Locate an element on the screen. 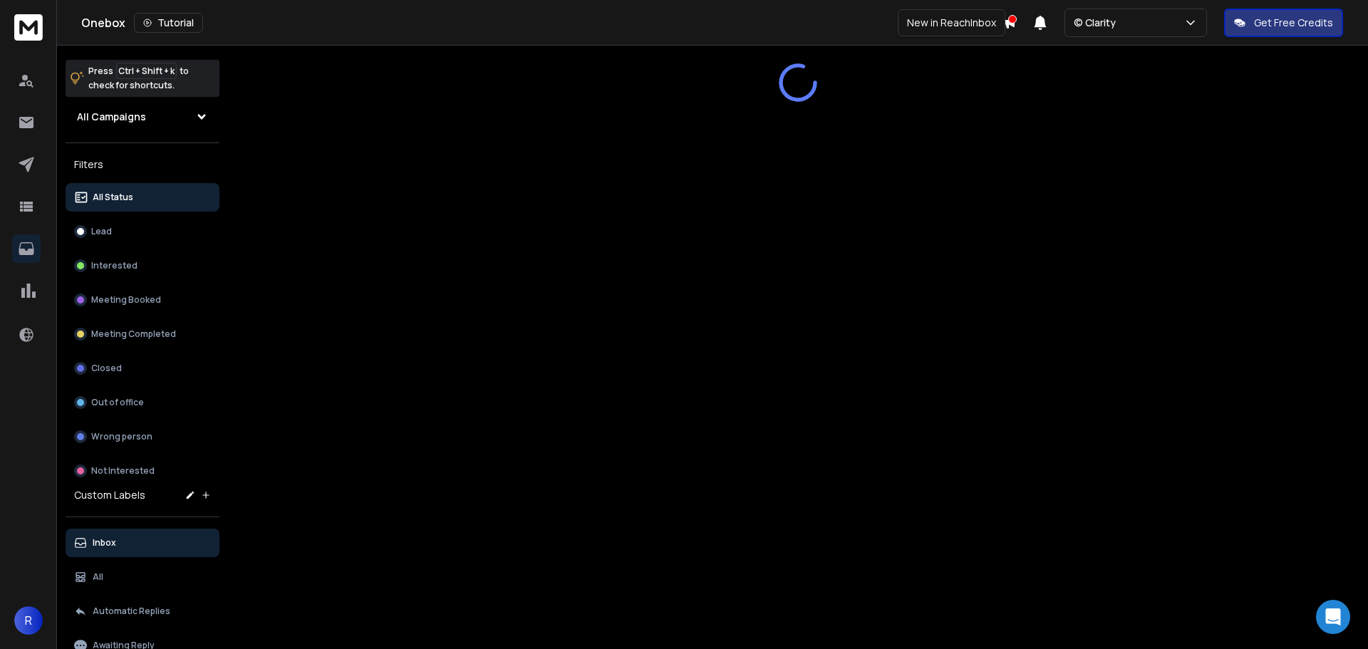  p: Not Interested is located at coordinates (123, 471).